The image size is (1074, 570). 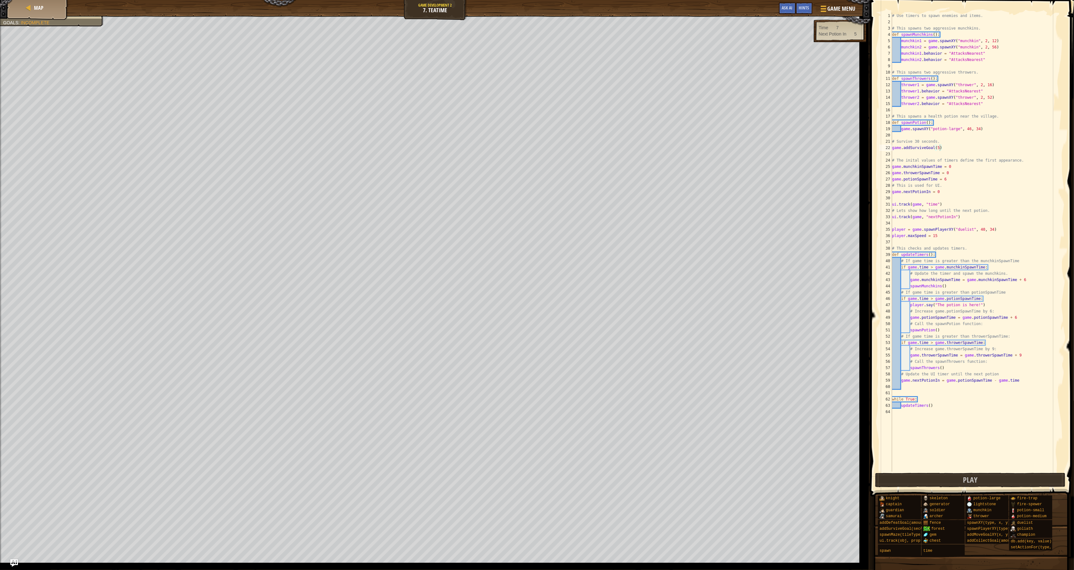 I want to click on div: 44, so click(x=885, y=286).